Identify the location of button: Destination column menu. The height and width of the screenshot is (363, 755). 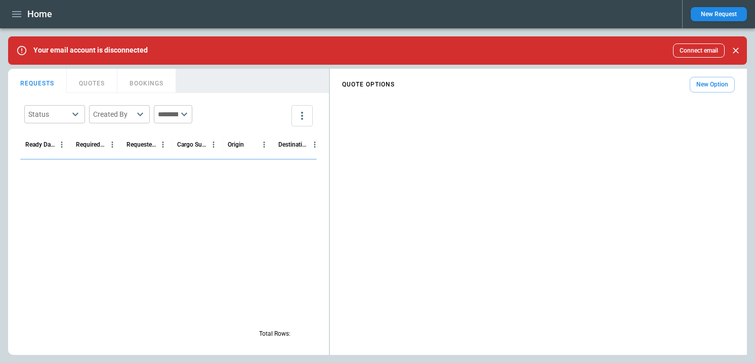
(315, 145).